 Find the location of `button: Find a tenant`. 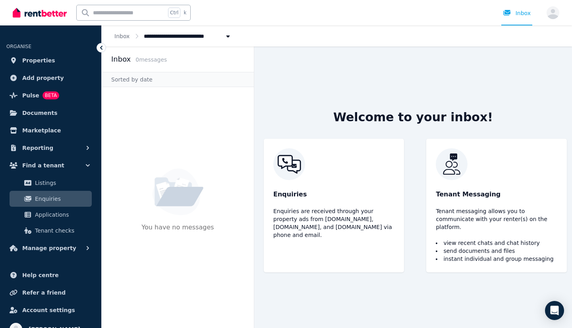

button: Find a tenant is located at coordinates (50, 165).